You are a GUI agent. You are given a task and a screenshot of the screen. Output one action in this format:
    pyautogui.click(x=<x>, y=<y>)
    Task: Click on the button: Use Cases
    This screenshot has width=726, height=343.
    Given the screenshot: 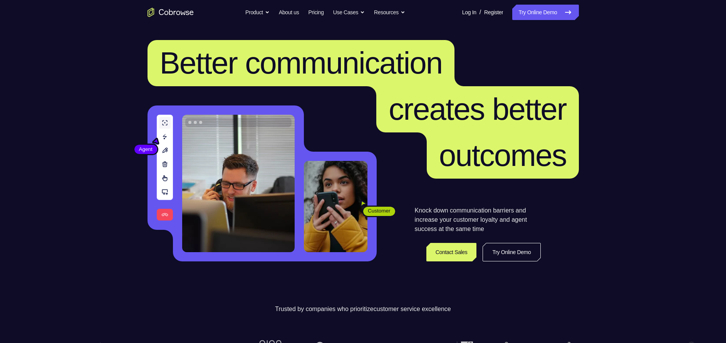 What is the action you would take?
    pyautogui.click(x=349, y=12)
    